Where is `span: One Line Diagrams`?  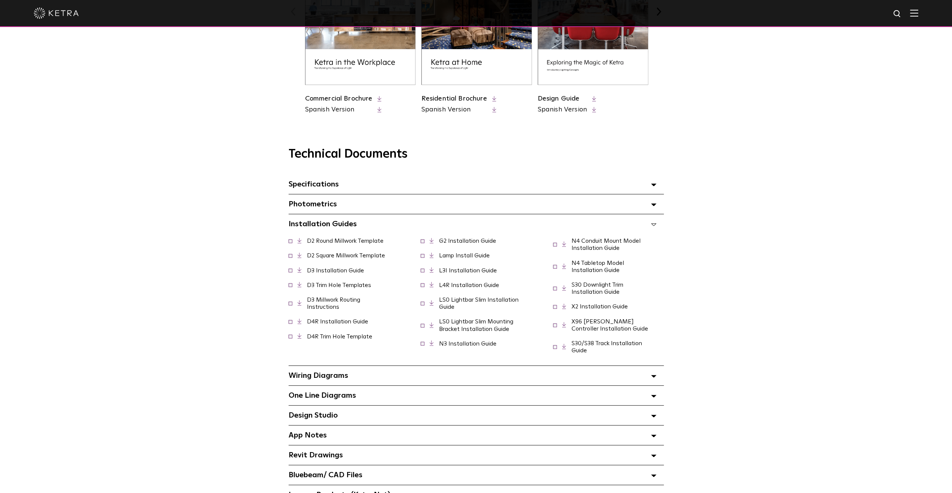 span: One Line Diagrams is located at coordinates (322, 396).